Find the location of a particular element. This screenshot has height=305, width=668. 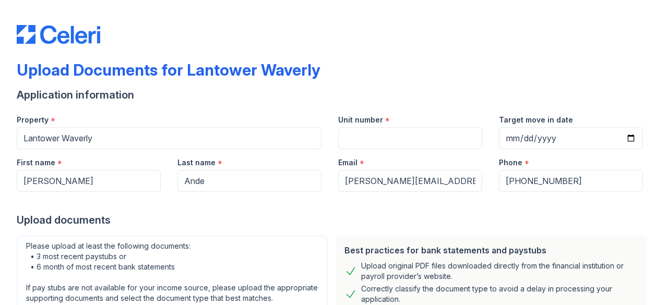

div: Upload original PDF files downloaded directly from the financial institution or payroll provider’... is located at coordinates (500, 271).